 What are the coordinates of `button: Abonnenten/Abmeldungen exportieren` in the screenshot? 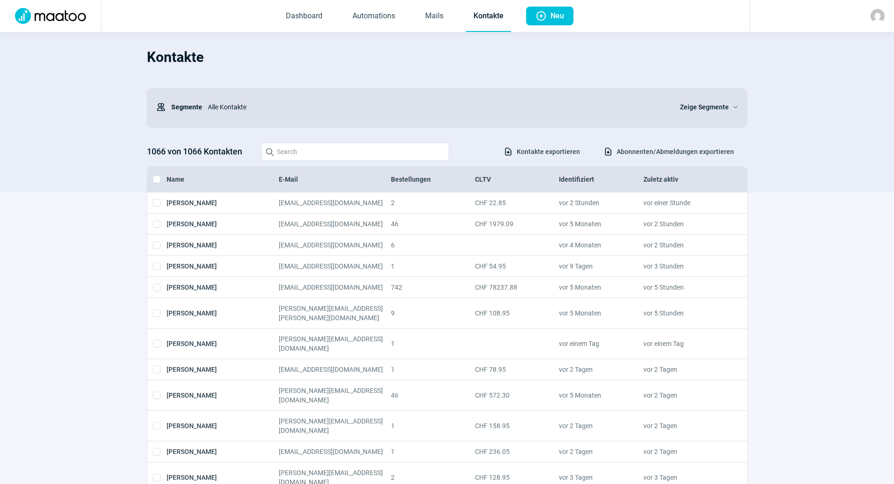 It's located at (669, 152).